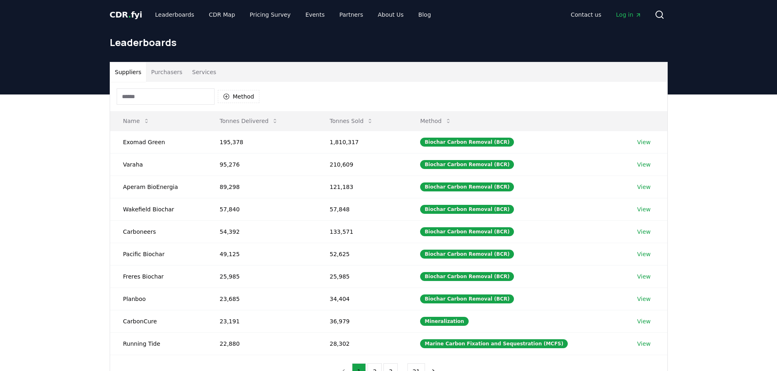  Describe the element at coordinates (262, 321) in the screenshot. I see `td: 23,191` at that location.